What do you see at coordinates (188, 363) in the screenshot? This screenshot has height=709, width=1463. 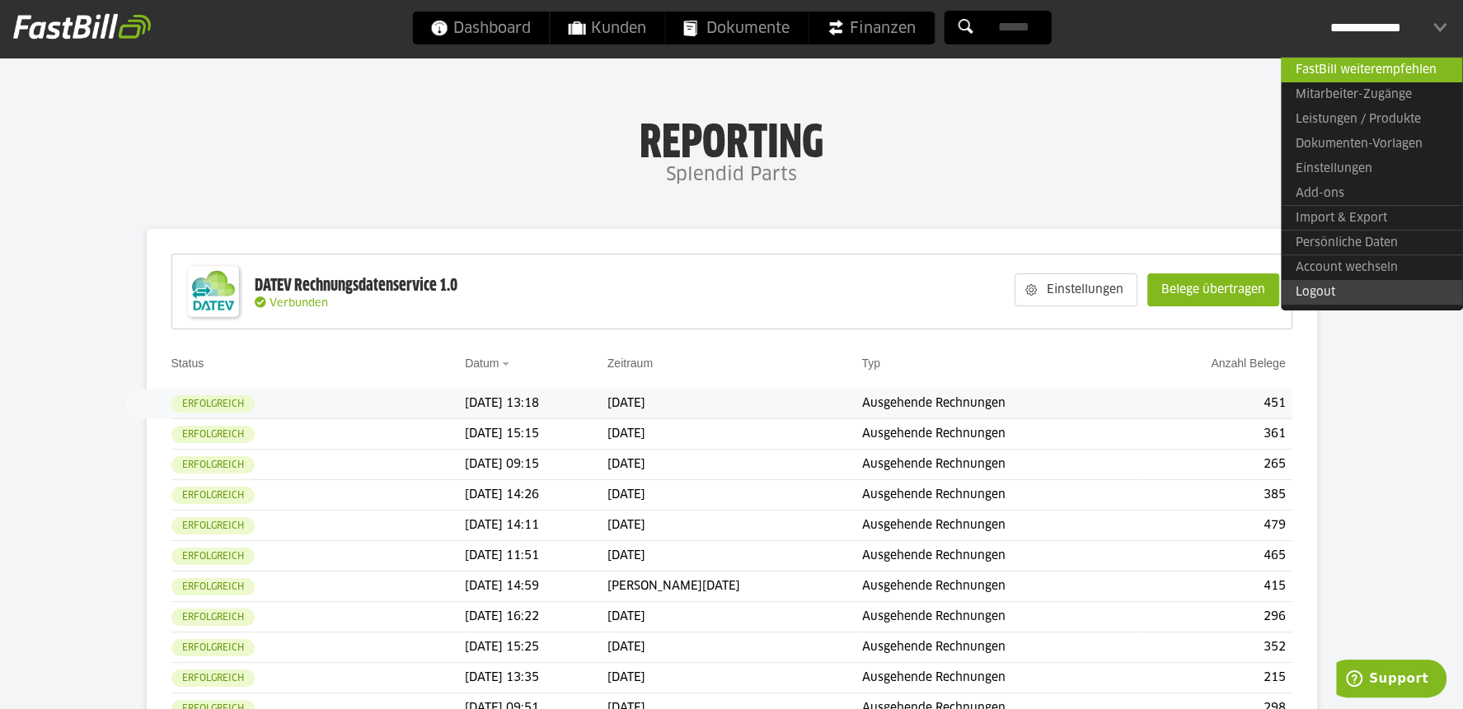 I see `a: Status` at bounding box center [188, 363].